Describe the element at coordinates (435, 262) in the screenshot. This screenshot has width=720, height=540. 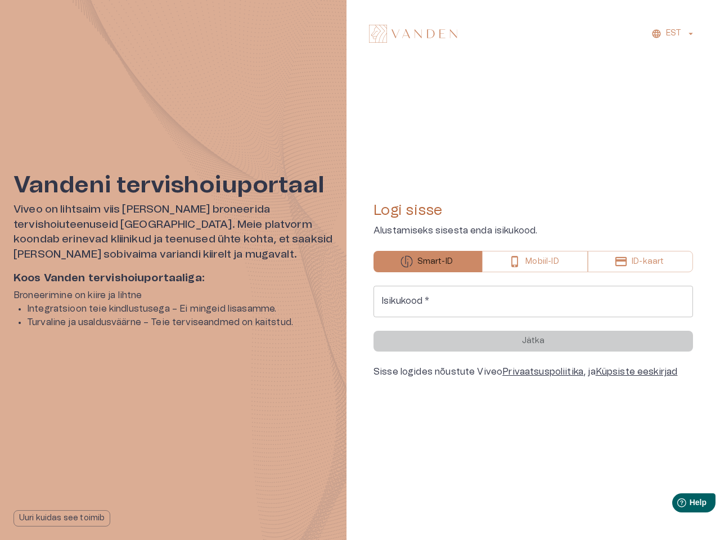
I see `p: Smart-ID` at that location.